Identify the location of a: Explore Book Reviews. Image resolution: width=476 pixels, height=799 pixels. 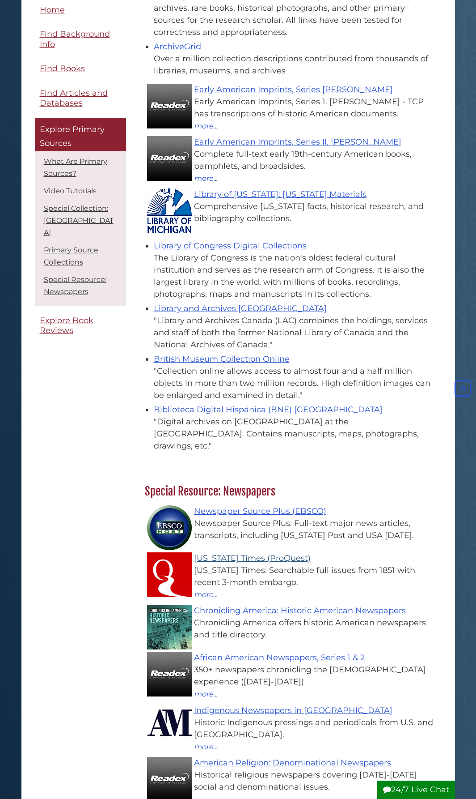
(81, 325).